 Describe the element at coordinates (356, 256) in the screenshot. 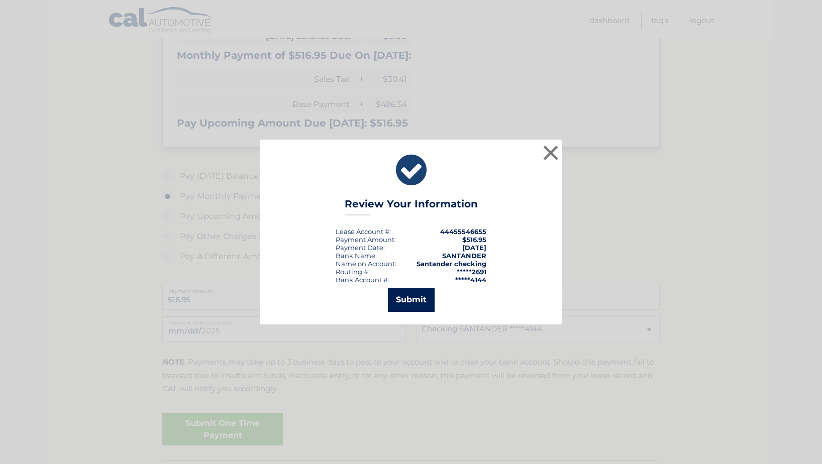

I see `div: Bank Name:` at that location.